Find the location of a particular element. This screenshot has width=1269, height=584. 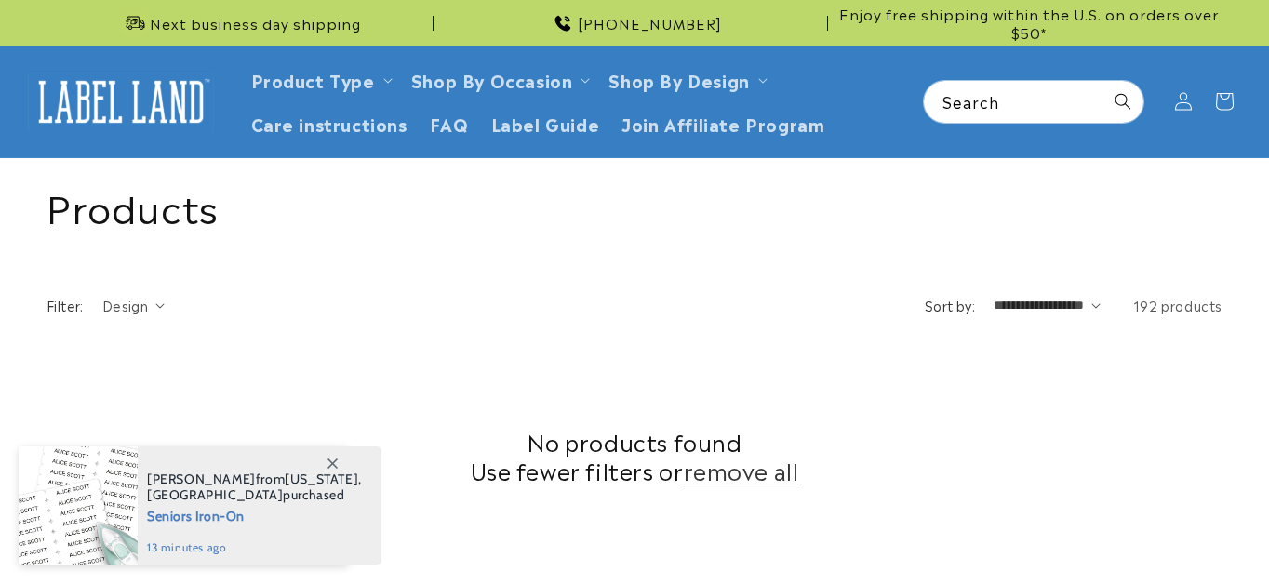

span: Join Affiliate Program is located at coordinates (723, 123).